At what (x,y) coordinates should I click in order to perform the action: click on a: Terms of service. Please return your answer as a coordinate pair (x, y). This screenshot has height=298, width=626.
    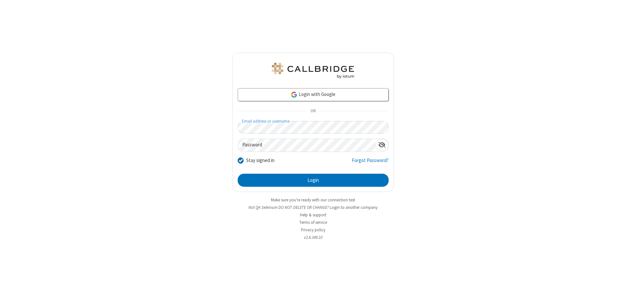
    Looking at the image, I should click on (313, 223).